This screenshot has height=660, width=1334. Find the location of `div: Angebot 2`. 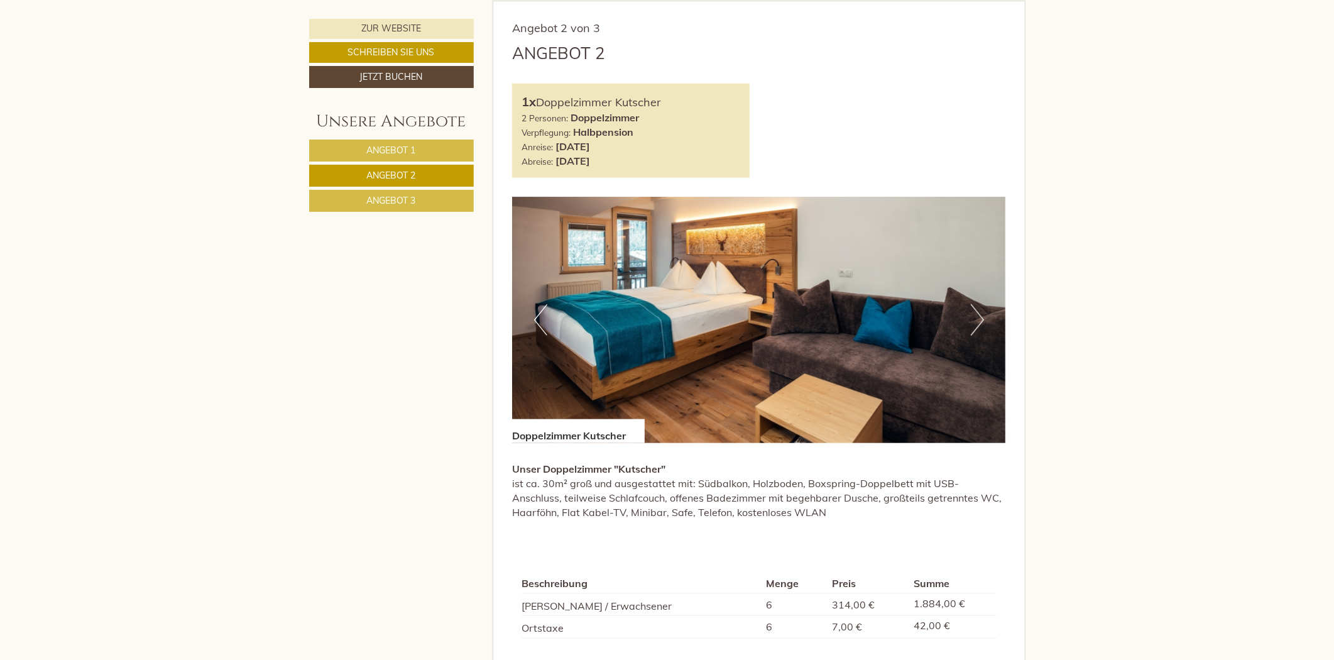

div: Angebot 2 is located at coordinates (559, 53).